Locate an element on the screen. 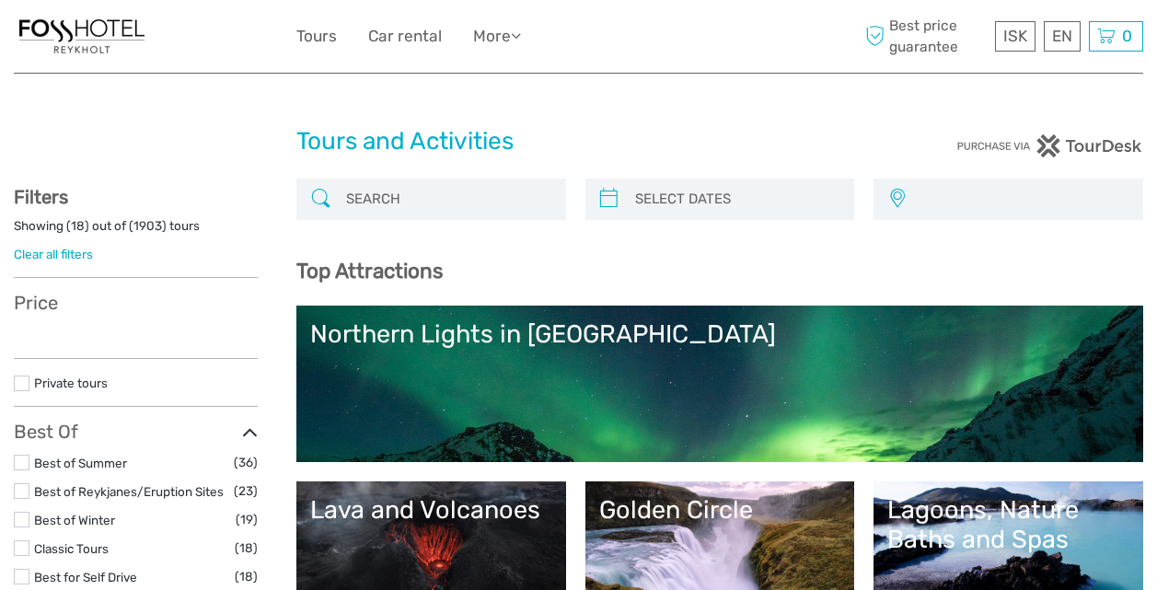 The image size is (1157, 590). span: (23) is located at coordinates (246, 490).